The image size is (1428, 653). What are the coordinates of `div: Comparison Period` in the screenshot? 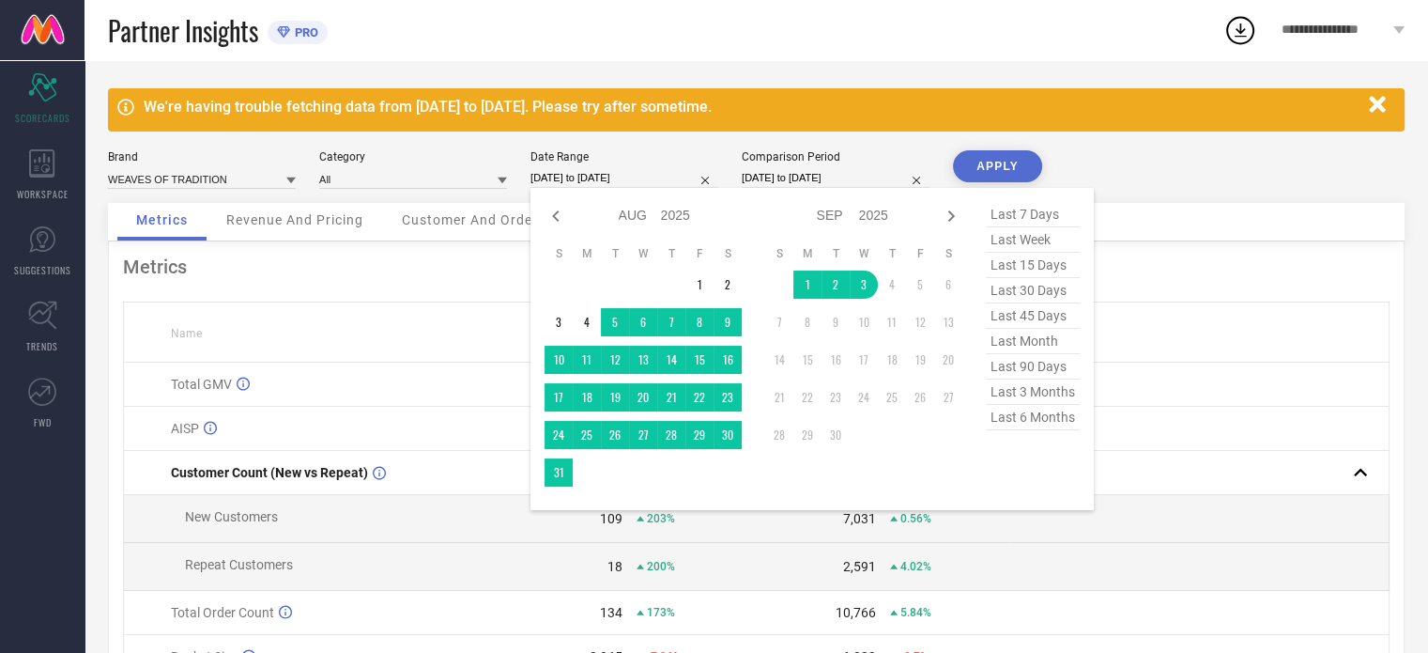 It's located at (836, 157).